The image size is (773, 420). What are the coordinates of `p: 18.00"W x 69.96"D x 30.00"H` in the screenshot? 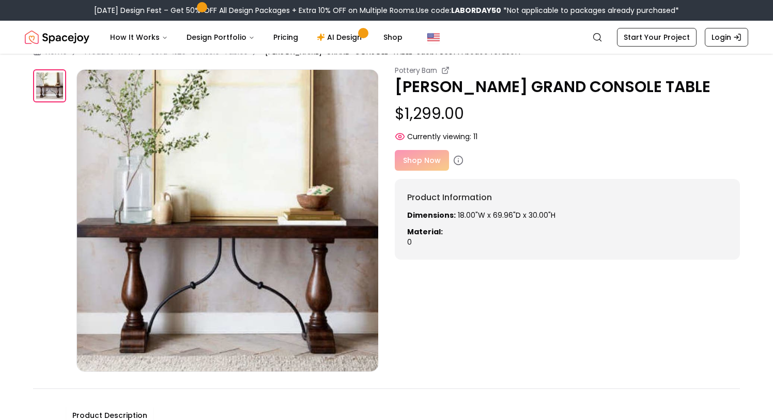 It's located at (568, 215).